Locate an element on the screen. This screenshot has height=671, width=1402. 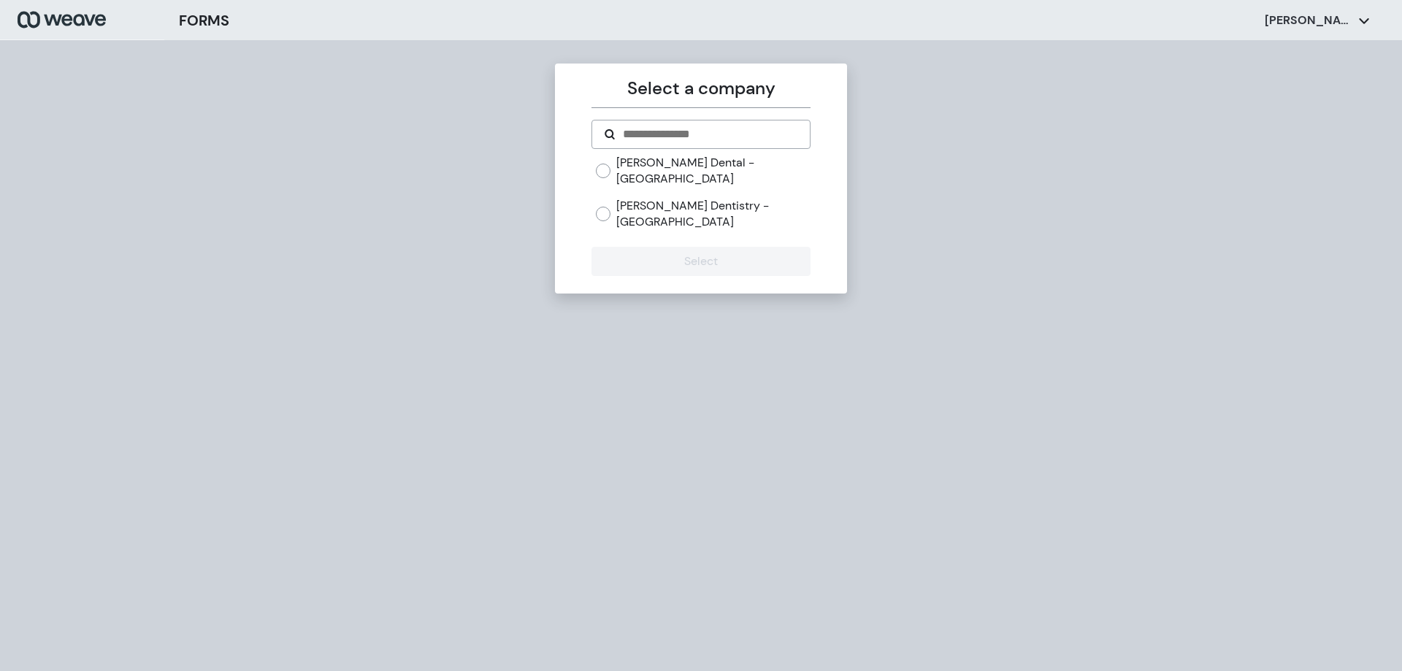
p: Select a company is located at coordinates (700, 88).